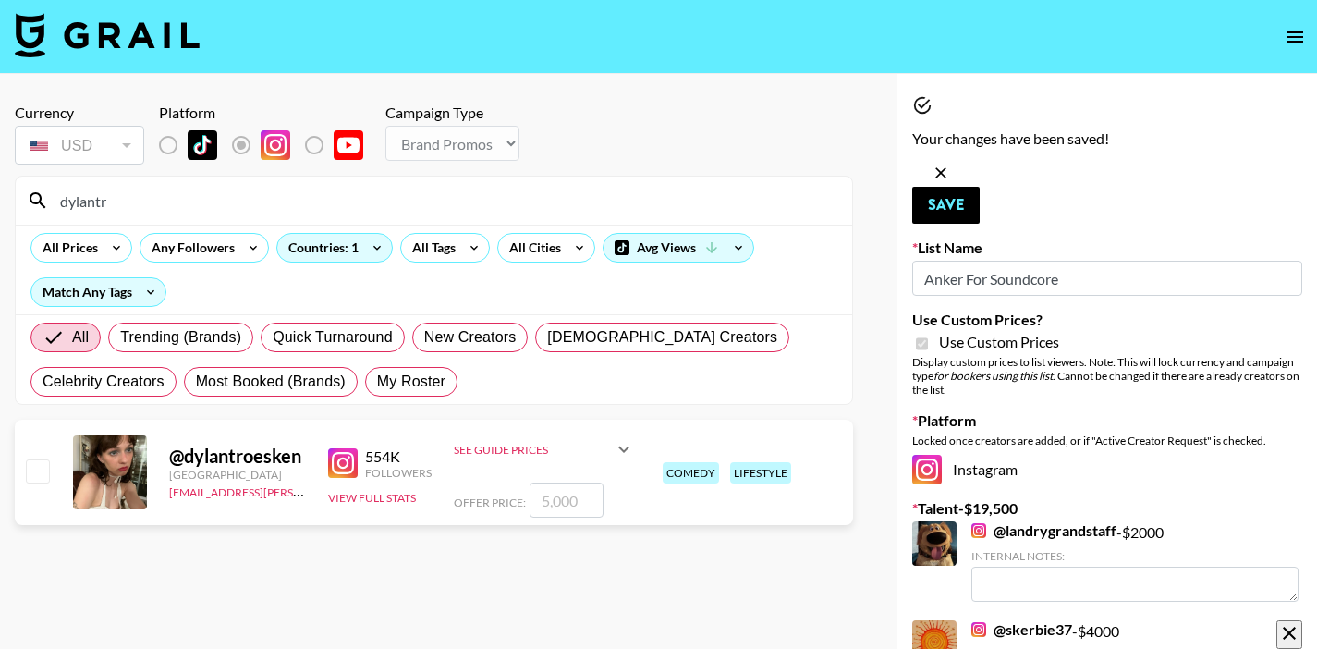 The image size is (1317, 649). Describe the element at coordinates (107, 35) in the screenshot. I see `img: Grail Talent` at that location.